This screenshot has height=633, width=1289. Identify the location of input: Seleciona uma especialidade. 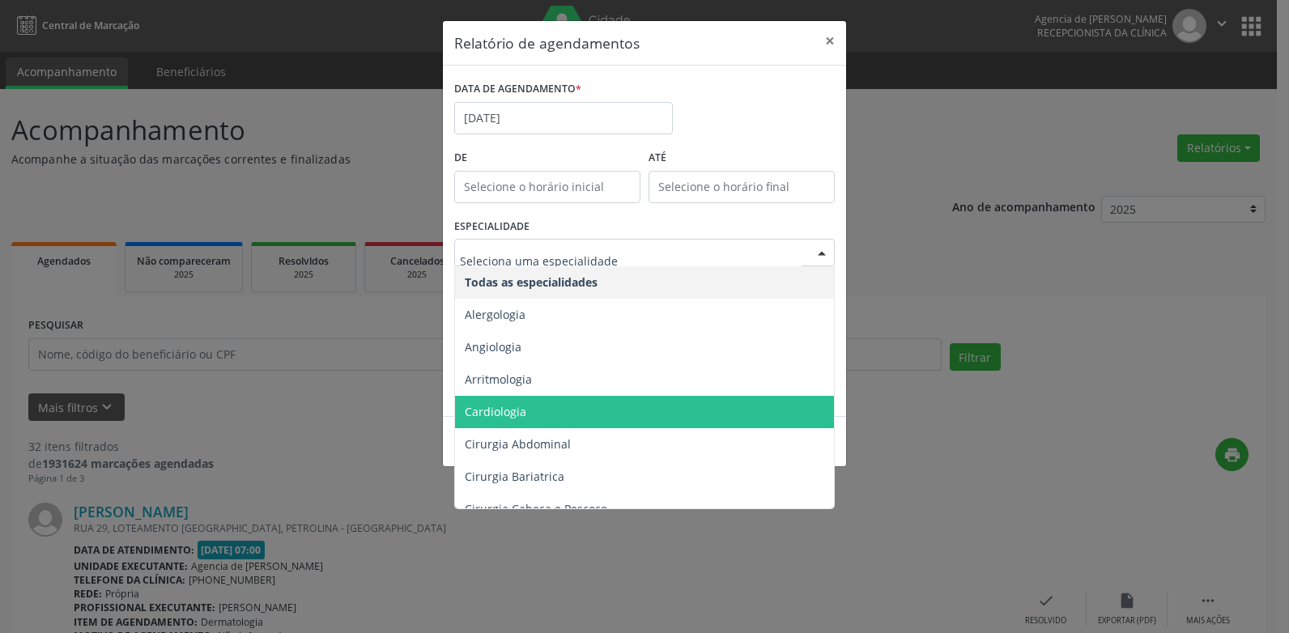
(631, 261).